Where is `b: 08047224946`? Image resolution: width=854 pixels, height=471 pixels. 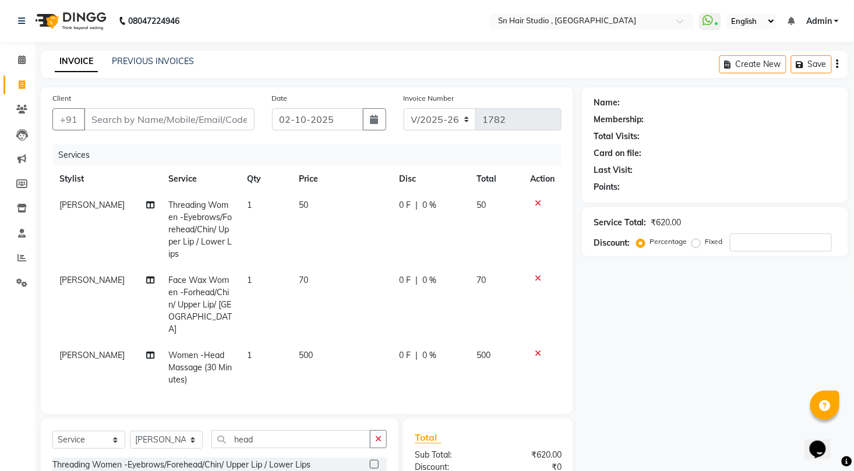
b: 08047224946 is located at coordinates (154, 21).